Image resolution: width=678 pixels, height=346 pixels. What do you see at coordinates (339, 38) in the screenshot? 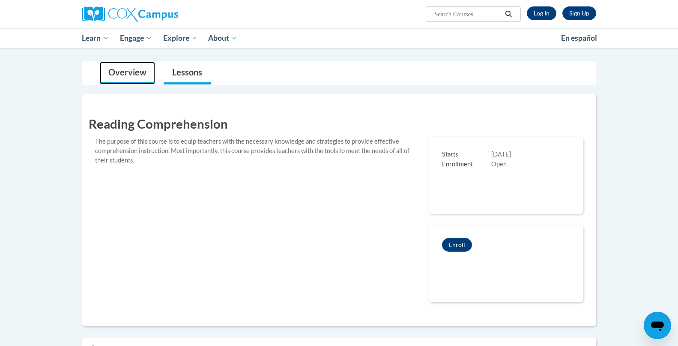
I see `div: Main menu` at bounding box center [339, 38].